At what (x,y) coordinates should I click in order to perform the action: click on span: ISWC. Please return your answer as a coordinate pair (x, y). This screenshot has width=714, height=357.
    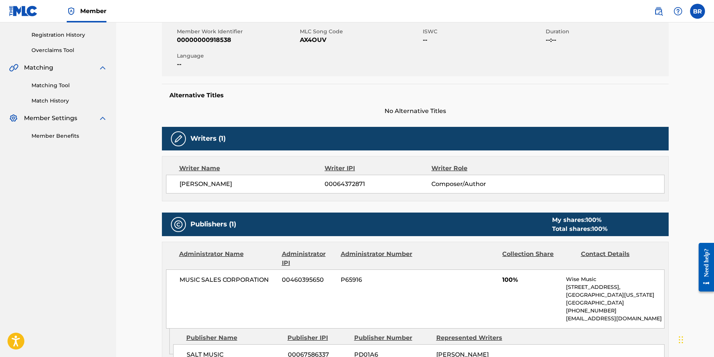
    Looking at the image, I should click on (483, 31).